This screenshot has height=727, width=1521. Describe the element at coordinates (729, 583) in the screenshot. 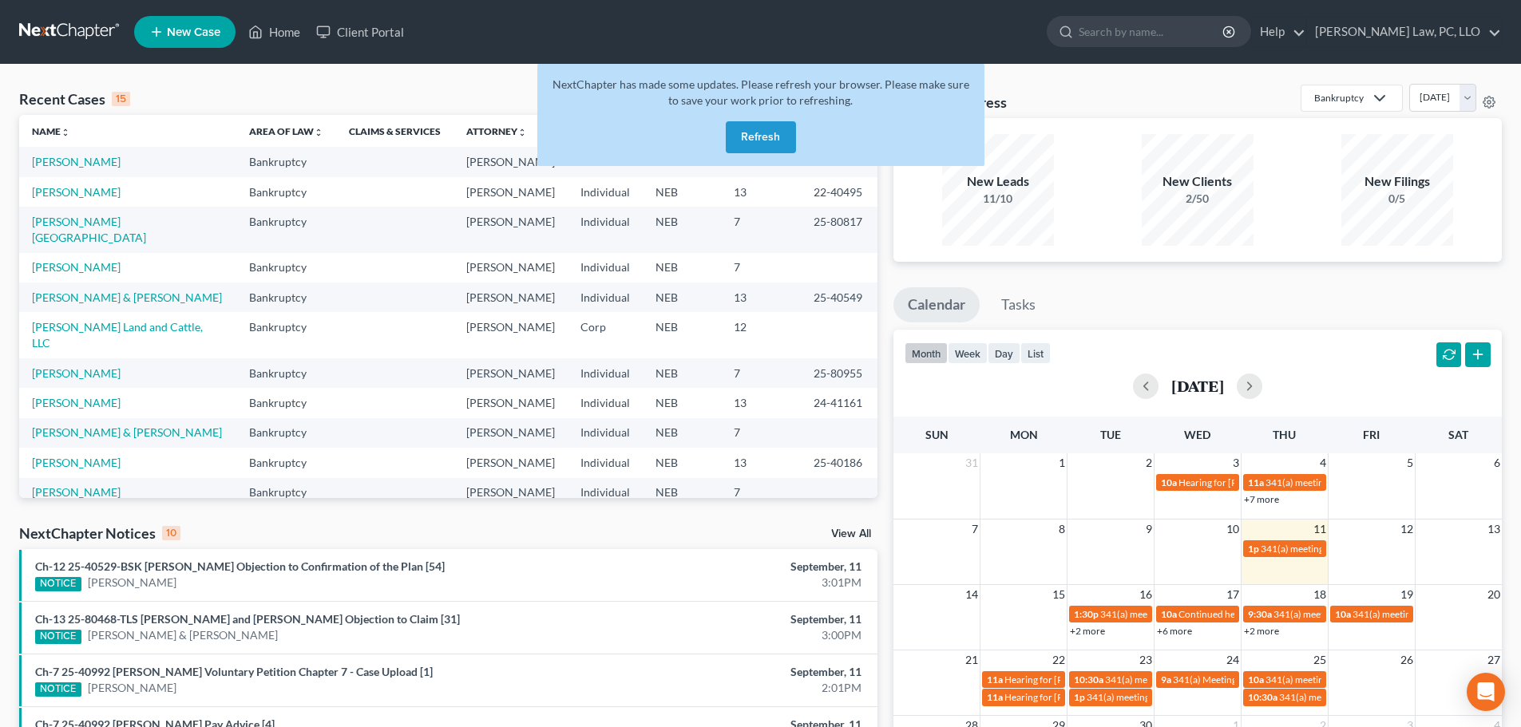

I see `div: 3:01PM` at that location.